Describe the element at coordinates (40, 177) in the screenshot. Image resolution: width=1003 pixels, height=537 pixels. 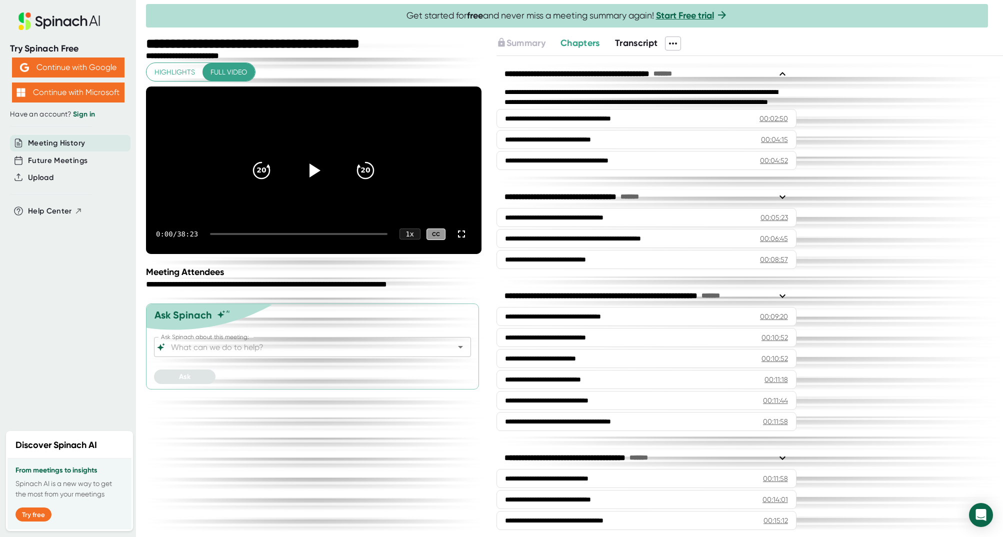
I see `button: Upload` at that location.